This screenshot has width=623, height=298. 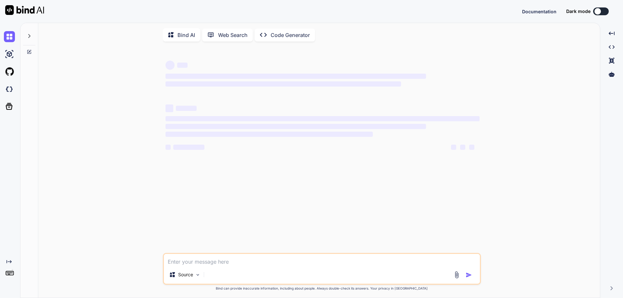 What do you see at coordinates (197, 275) in the screenshot?
I see `img: Pick Models` at bounding box center [197, 275].